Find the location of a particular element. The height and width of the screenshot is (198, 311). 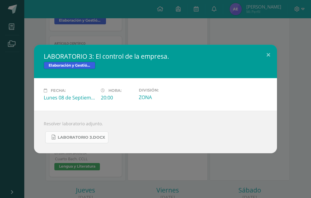

div: Resolver laboratorio adjunto. is located at coordinates (156, 132).